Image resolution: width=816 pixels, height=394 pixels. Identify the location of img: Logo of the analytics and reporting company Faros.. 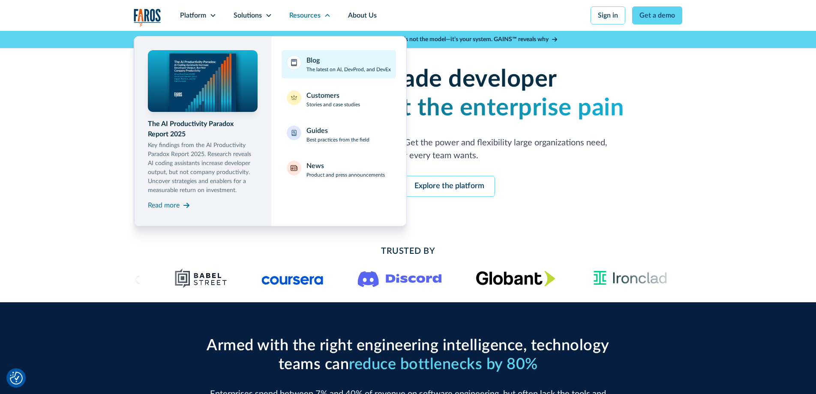
(147, 17).